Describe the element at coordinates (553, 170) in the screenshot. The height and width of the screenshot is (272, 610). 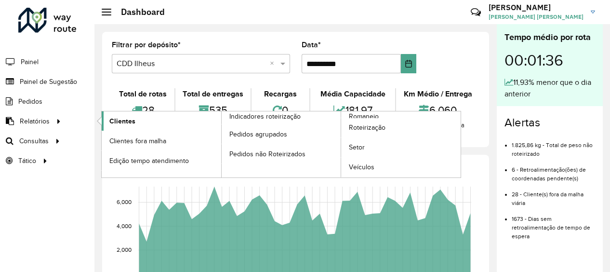
I see `li: 6 - Retroalimentação(ões) de coordenadas pendente(s)` at that location.